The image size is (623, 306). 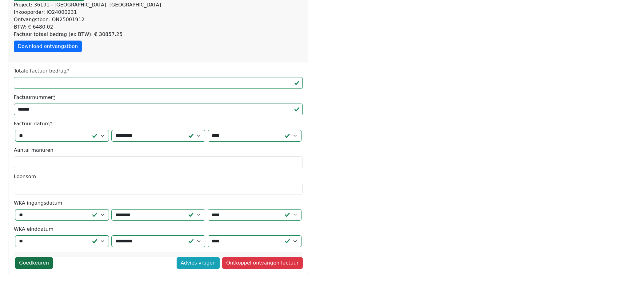 What do you see at coordinates (48, 46) in the screenshot?
I see `a: Download ontvangstbon` at bounding box center [48, 46].